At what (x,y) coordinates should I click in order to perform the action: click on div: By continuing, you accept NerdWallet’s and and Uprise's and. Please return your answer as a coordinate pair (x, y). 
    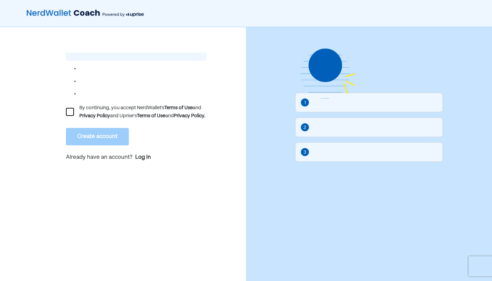
    Looking at the image, I should click on (143, 112).